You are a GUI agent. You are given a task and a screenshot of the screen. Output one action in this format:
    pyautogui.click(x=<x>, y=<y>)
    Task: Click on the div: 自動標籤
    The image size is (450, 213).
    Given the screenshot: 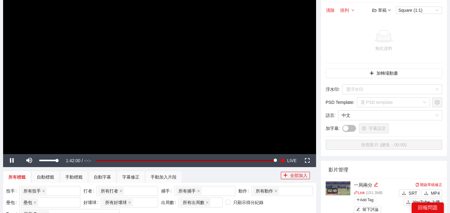 What is the action you would take?
    pyautogui.click(x=46, y=177)
    